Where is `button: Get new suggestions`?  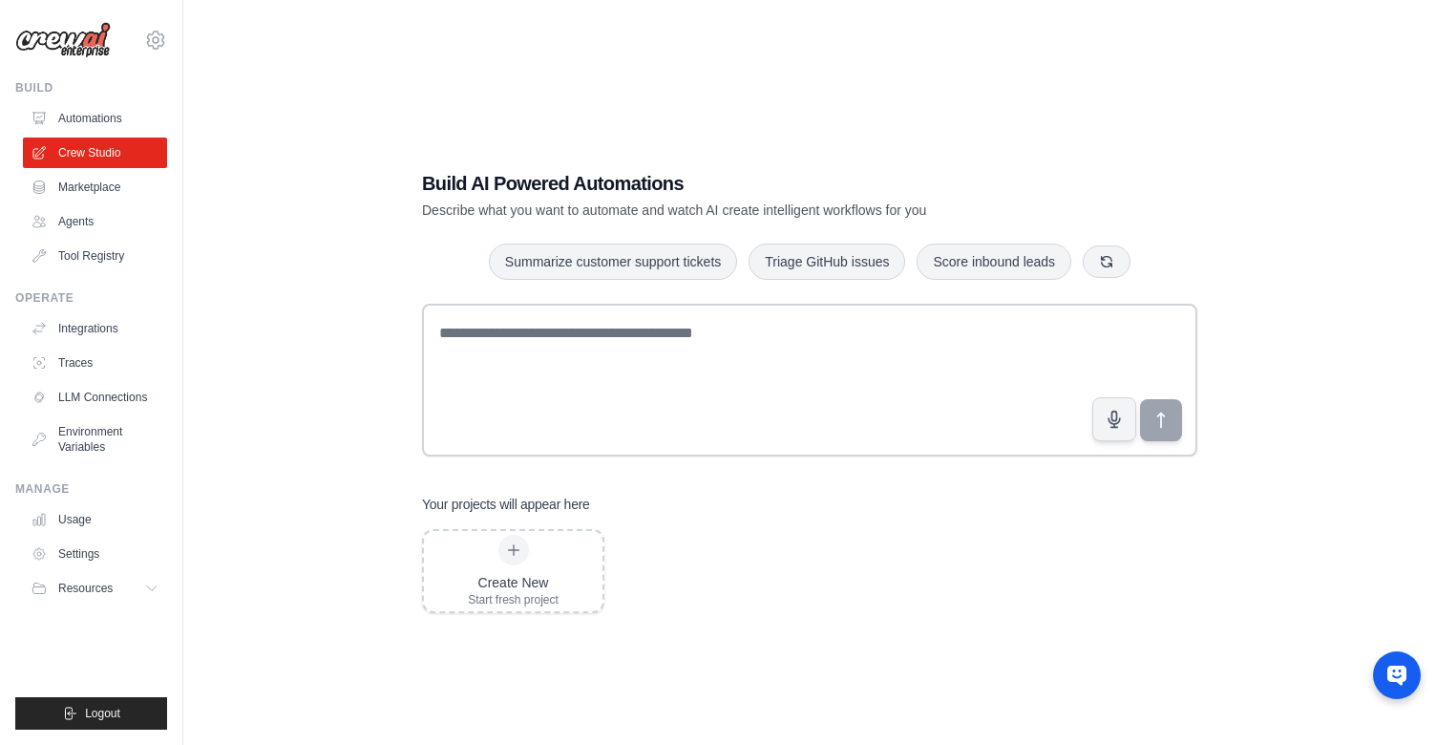 button: Get new suggestions is located at coordinates (1107, 262).